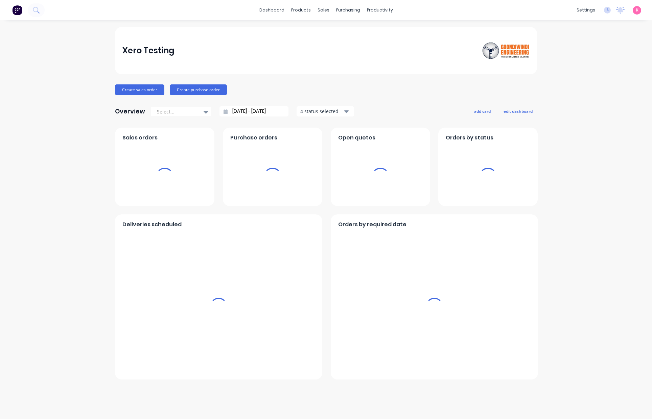  What do you see at coordinates (148, 51) in the screenshot?
I see `div: Xero Testing` at bounding box center [148, 51].